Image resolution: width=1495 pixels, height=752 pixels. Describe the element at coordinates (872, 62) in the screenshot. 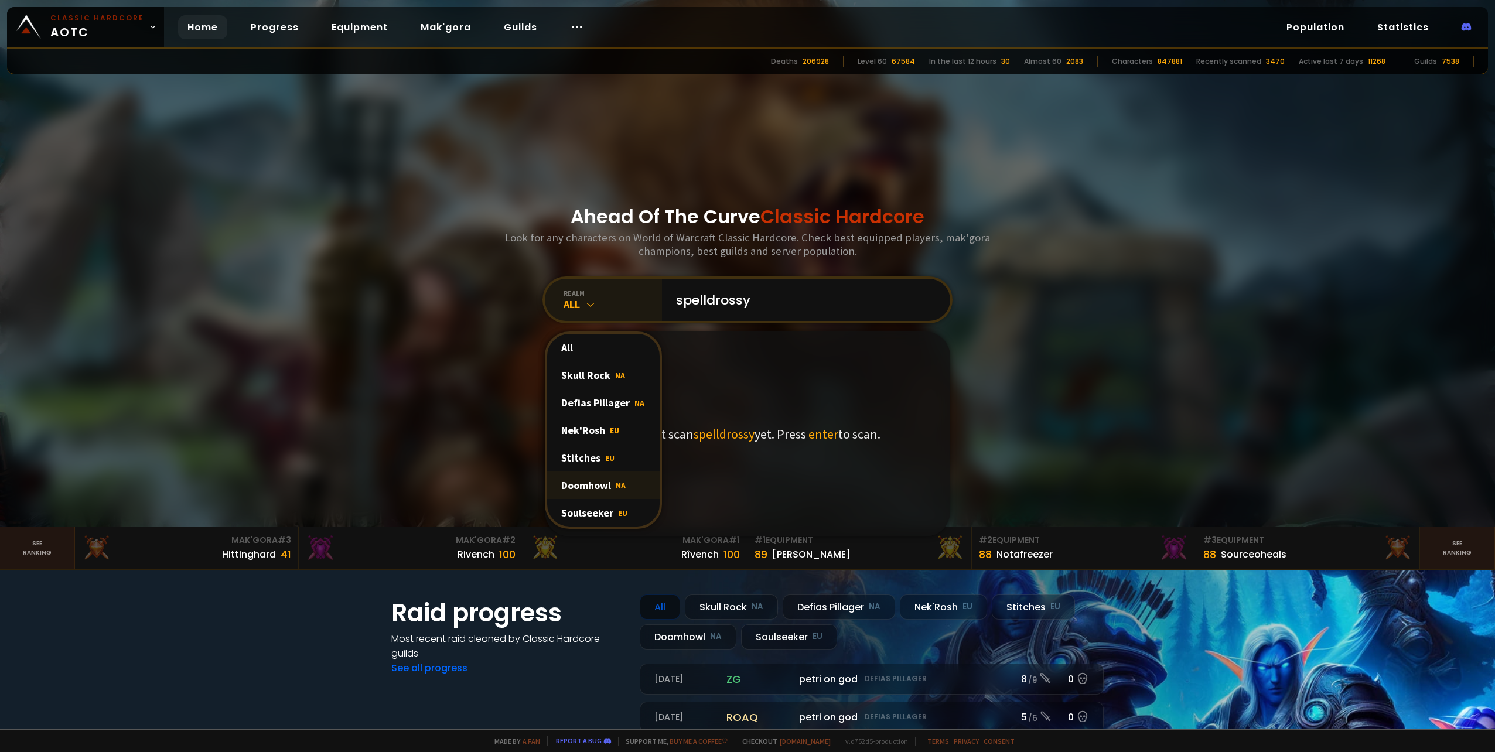

I see `div: Level 60` at that location.